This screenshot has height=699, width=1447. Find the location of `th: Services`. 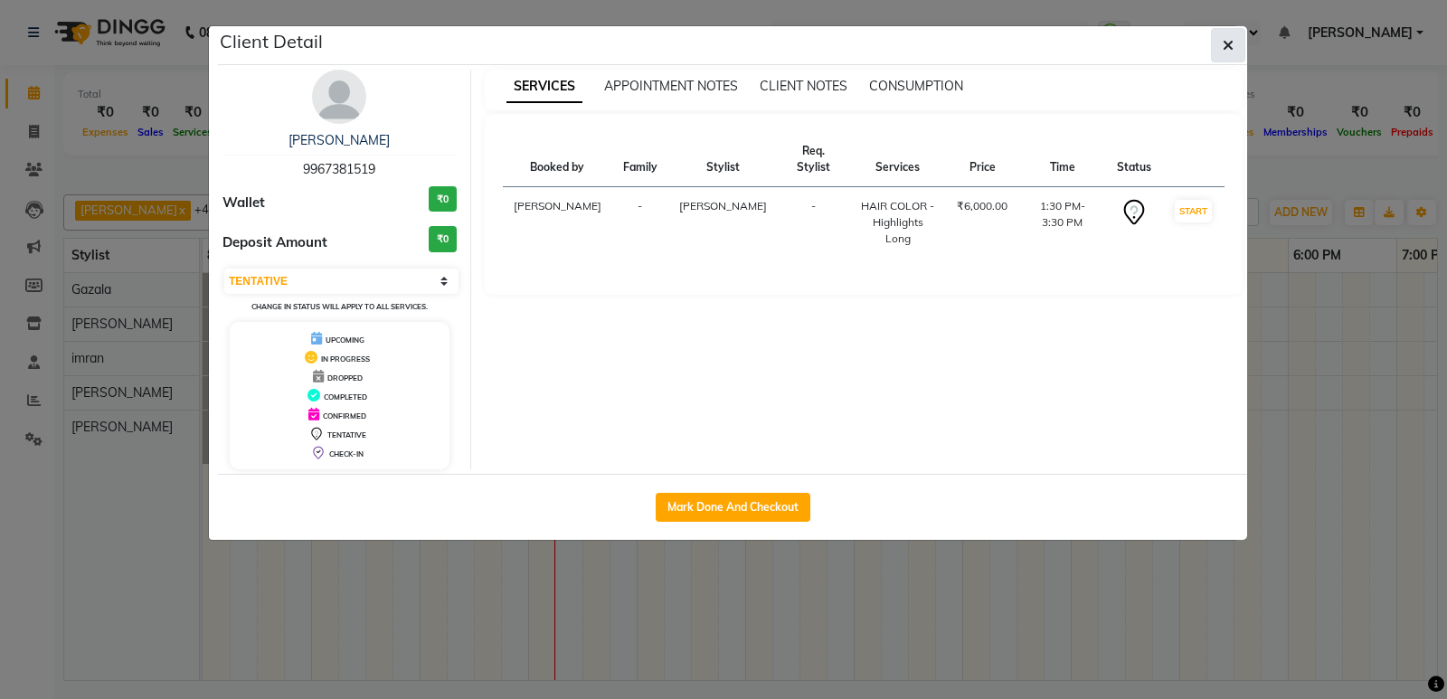

th: Services is located at coordinates (897, 159).